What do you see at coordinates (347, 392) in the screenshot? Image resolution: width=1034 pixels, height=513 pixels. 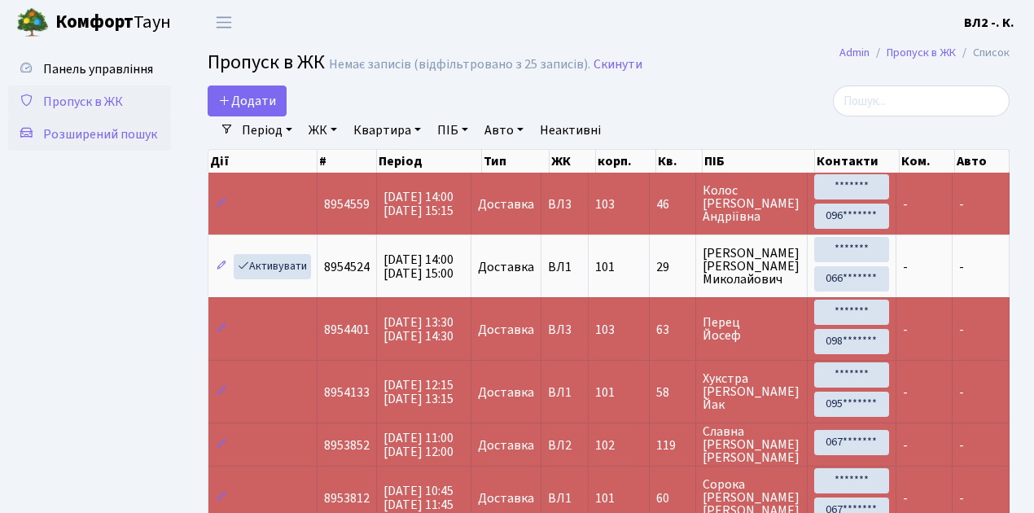 I see `span: 8954133` at bounding box center [347, 392].